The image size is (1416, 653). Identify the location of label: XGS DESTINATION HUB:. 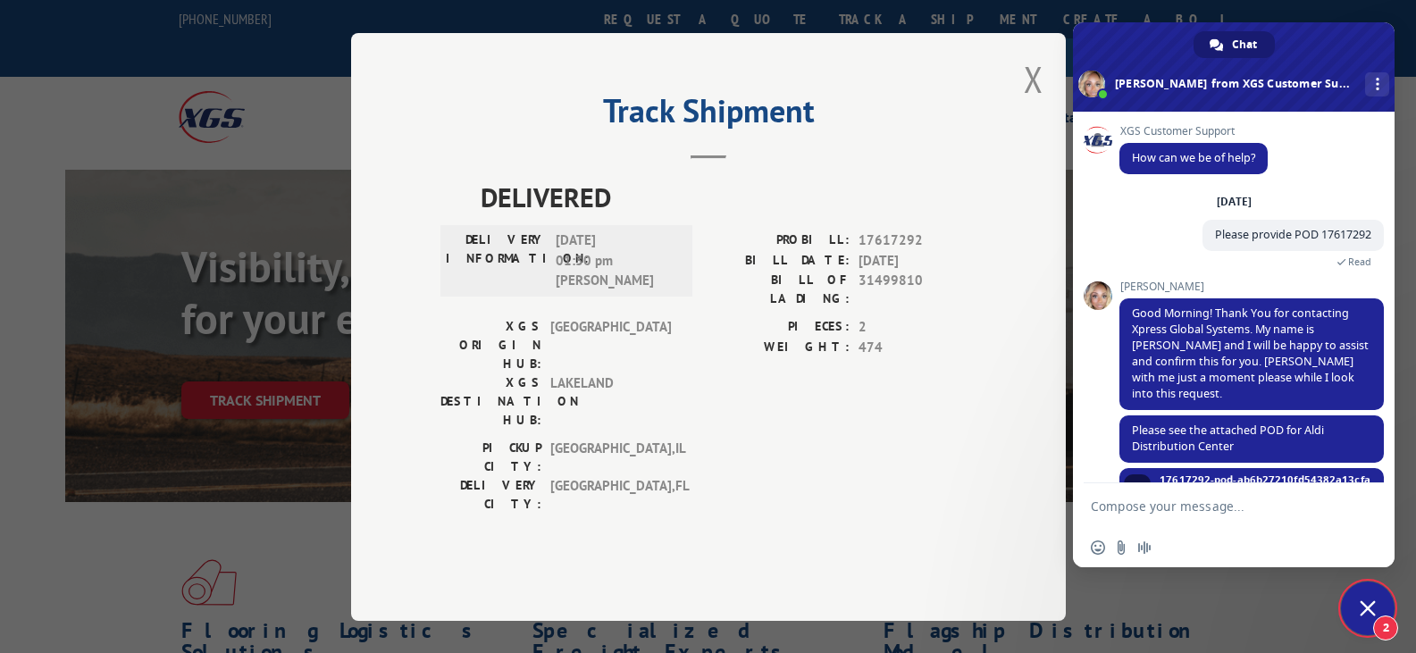
(491, 401).